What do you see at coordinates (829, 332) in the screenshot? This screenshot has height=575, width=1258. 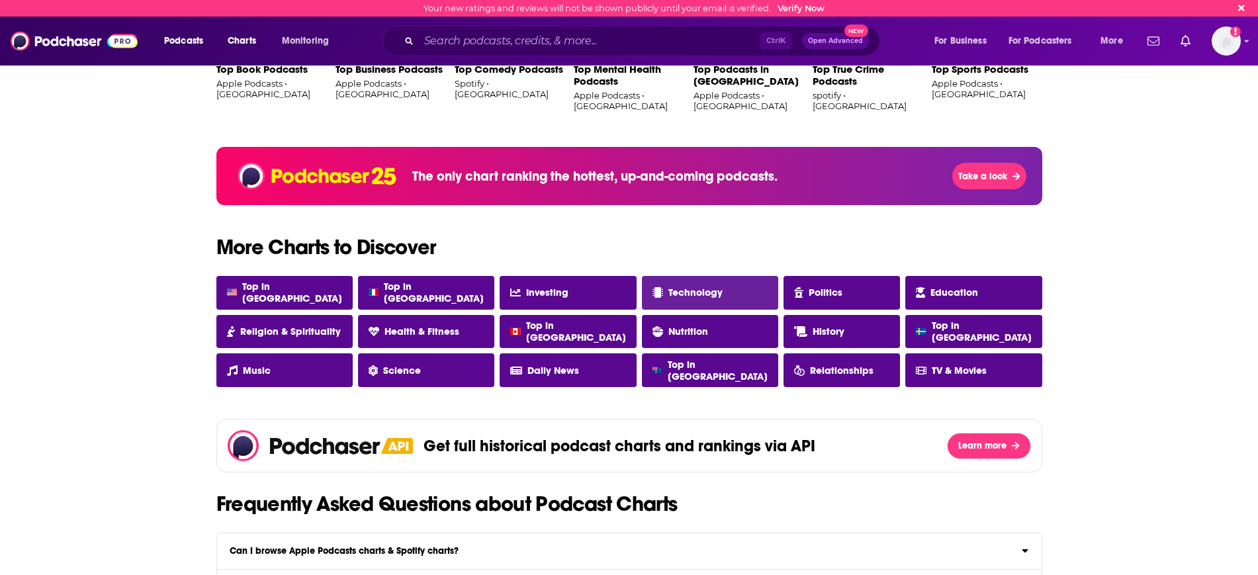 I see `font: History` at bounding box center [829, 332].